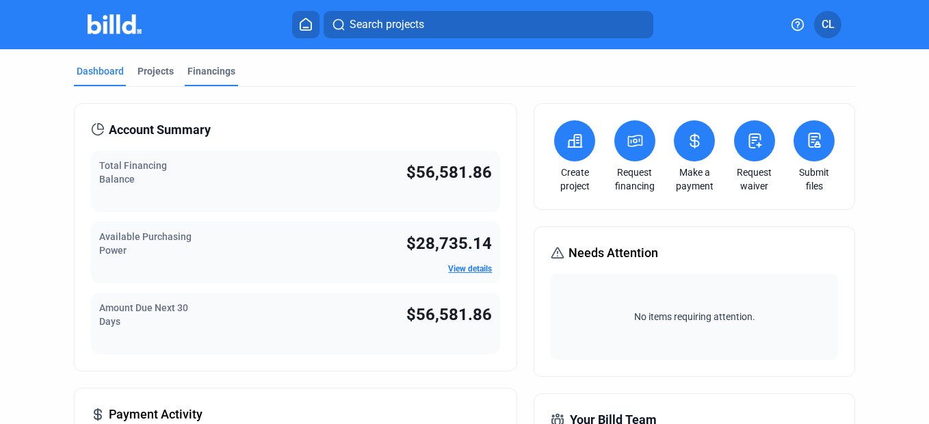  Describe the element at coordinates (145, 244) in the screenshot. I see `span: Available Purchasing Power` at that location.